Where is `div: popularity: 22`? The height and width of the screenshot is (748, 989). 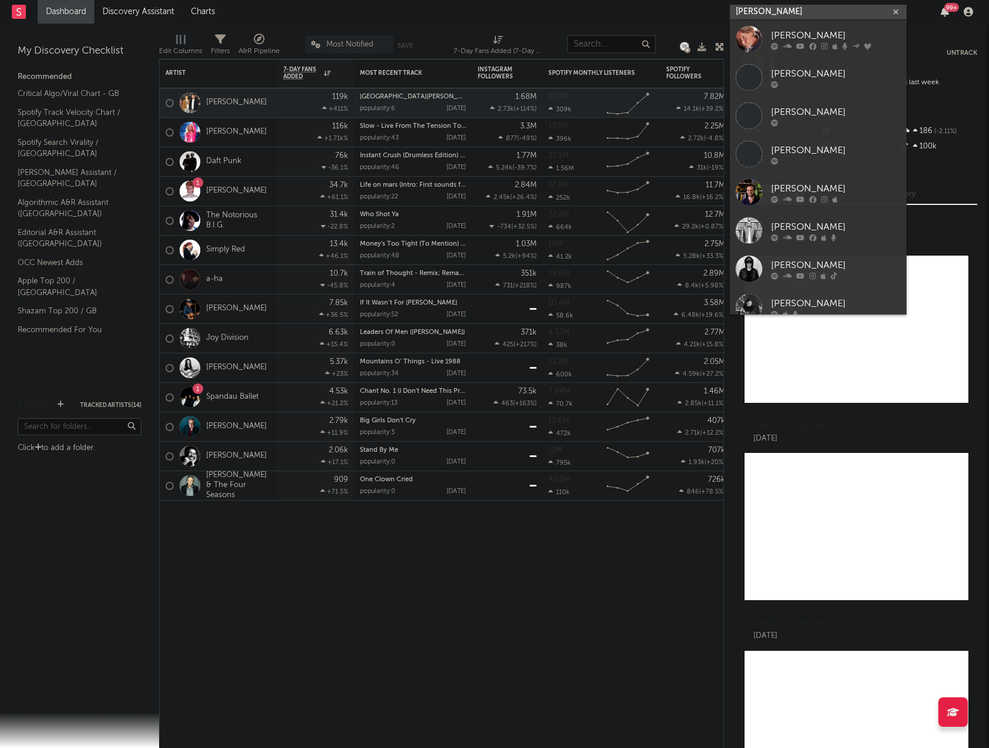 div: popularity: 22 is located at coordinates (379, 197).